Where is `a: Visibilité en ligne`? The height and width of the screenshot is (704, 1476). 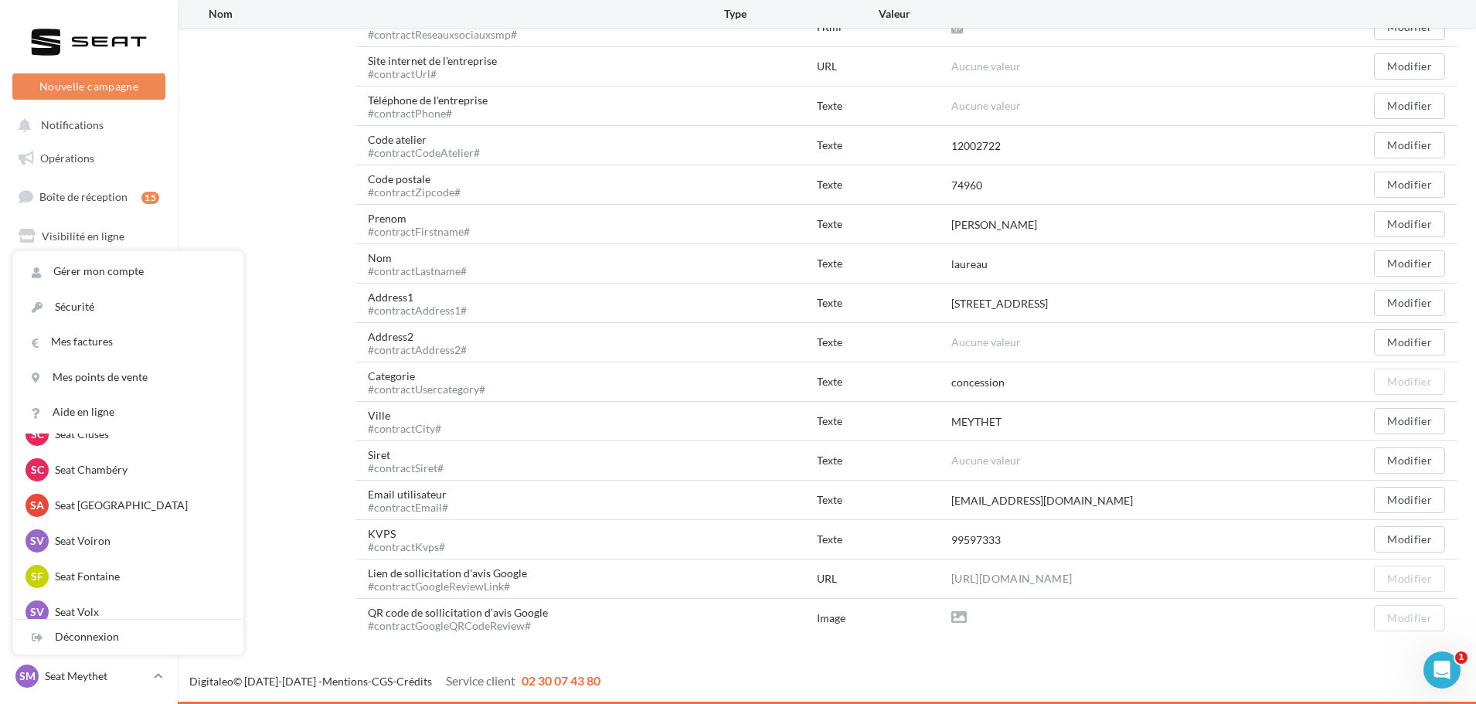
a: Visibilité en ligne is located at coordinates (89, 237).